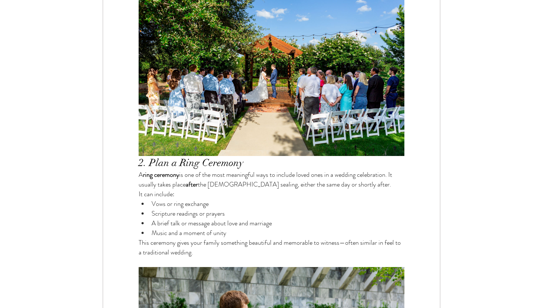 The width and height of the screenshot is (543, 308). Describe the element at coordinates (141, 175) in the screenshot. I see `span: A` at that location.